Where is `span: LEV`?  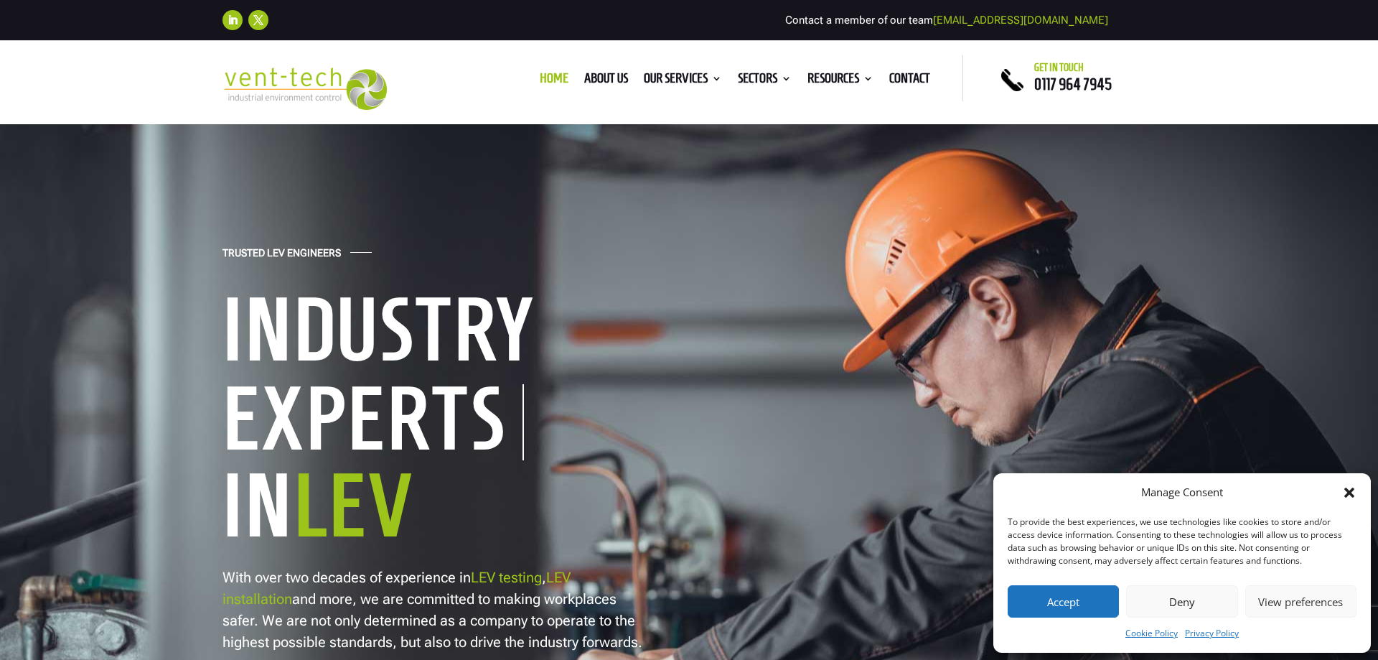
span: LEV is located at coordinates (354, 505).